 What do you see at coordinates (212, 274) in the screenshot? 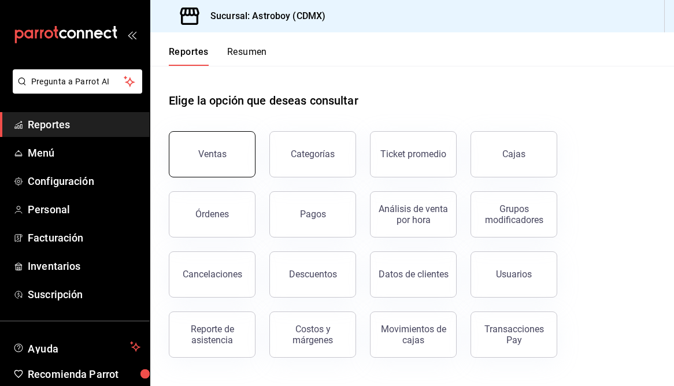
I see `div: Cancelaciones` at bounding box center [212, 274].